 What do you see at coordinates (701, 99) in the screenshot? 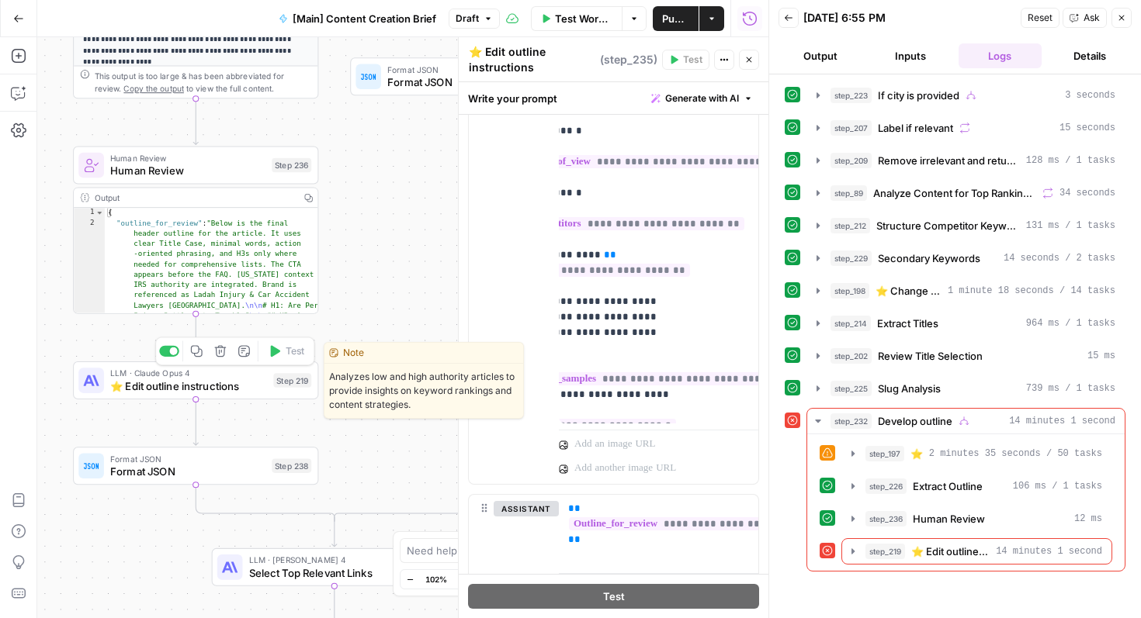
I see `button: Generate with AI` at bounding box center [701, 99].